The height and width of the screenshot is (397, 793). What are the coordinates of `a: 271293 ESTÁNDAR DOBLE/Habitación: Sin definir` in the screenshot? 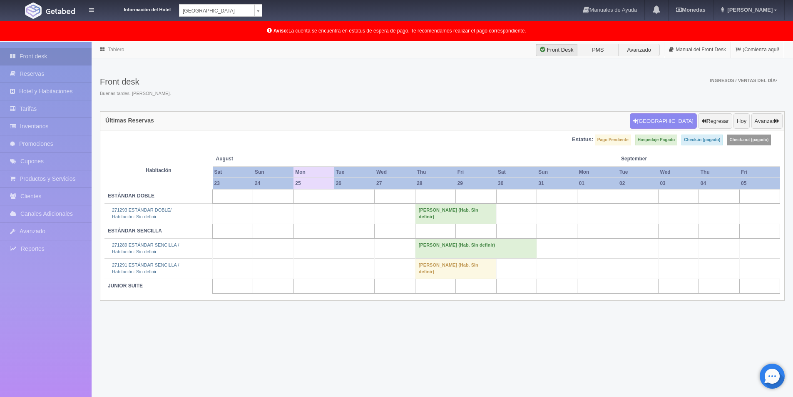 It's located at (142, 213).